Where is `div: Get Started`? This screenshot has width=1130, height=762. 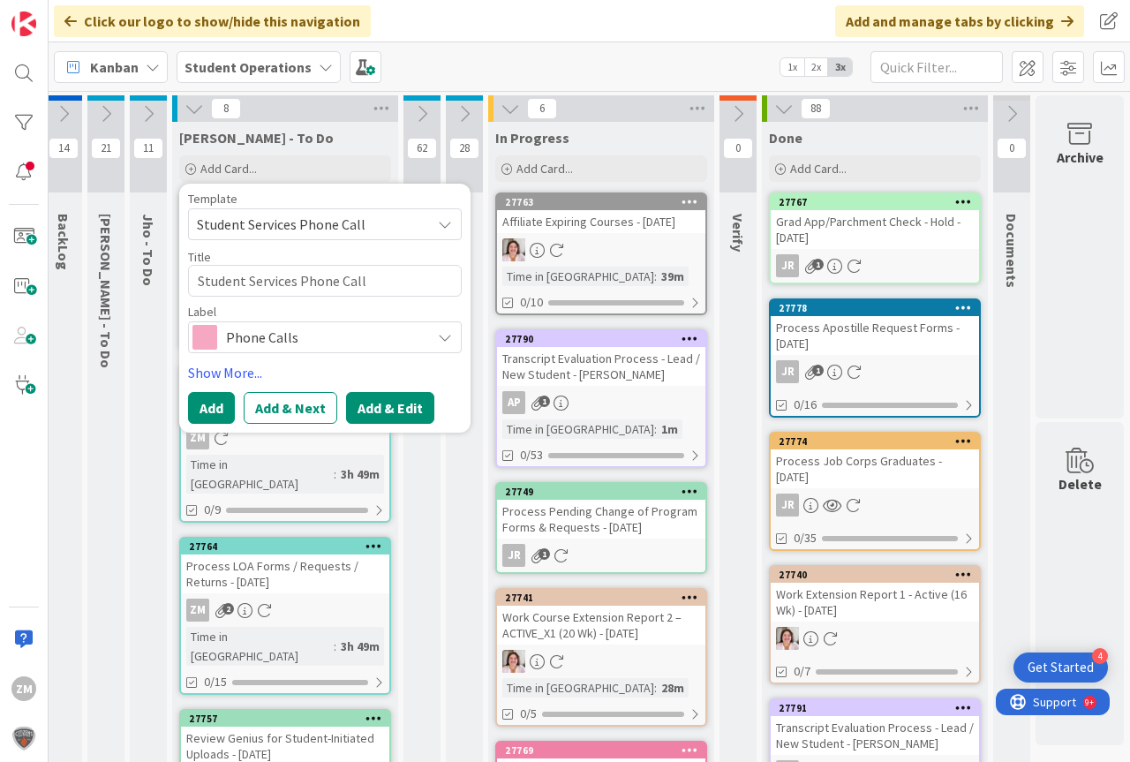
div: Get Started is located at coordinates (1061, 668).